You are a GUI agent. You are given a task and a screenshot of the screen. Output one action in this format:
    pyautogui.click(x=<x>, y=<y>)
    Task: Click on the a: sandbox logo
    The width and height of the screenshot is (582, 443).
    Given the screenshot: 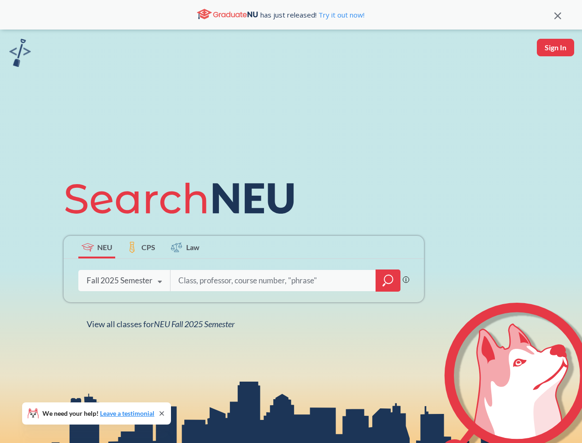 What is the action you would take?
    pyautogui.click(x=20, y=54)
    